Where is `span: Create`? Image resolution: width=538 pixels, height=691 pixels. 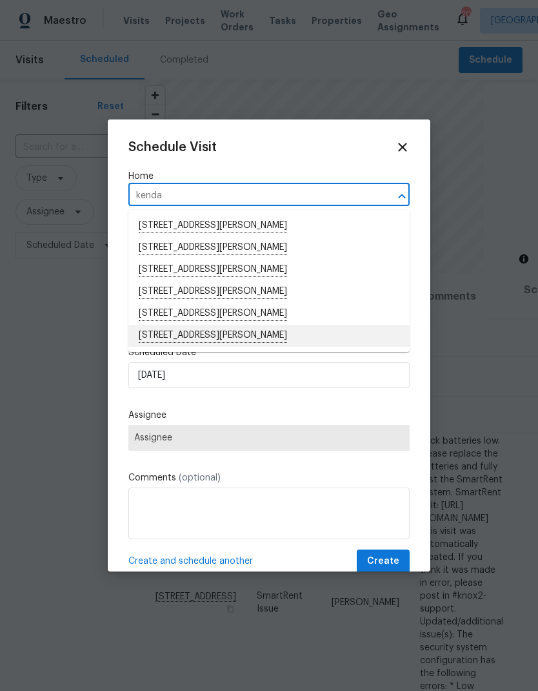
span: Create is located at coordinates (383, 561).